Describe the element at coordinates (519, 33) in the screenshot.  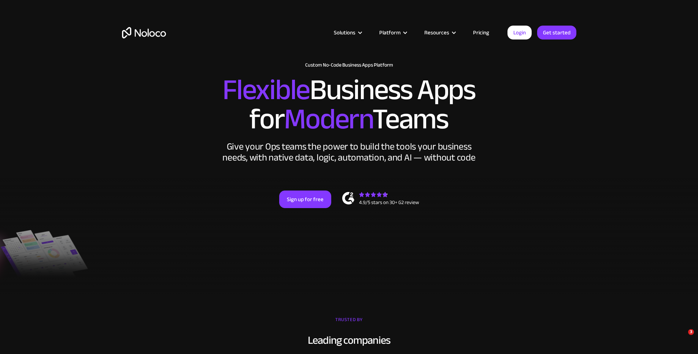
I see `a: Login` at that location.